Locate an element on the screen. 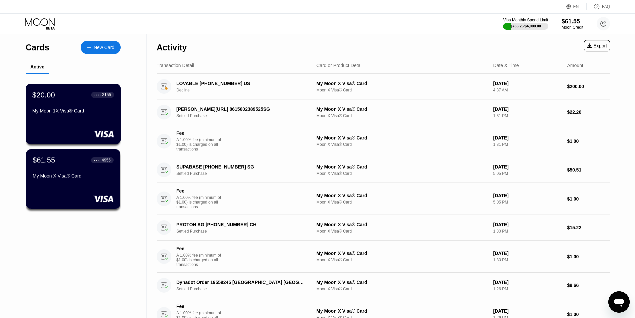  div: Activity is located at coordinates (172, 47).